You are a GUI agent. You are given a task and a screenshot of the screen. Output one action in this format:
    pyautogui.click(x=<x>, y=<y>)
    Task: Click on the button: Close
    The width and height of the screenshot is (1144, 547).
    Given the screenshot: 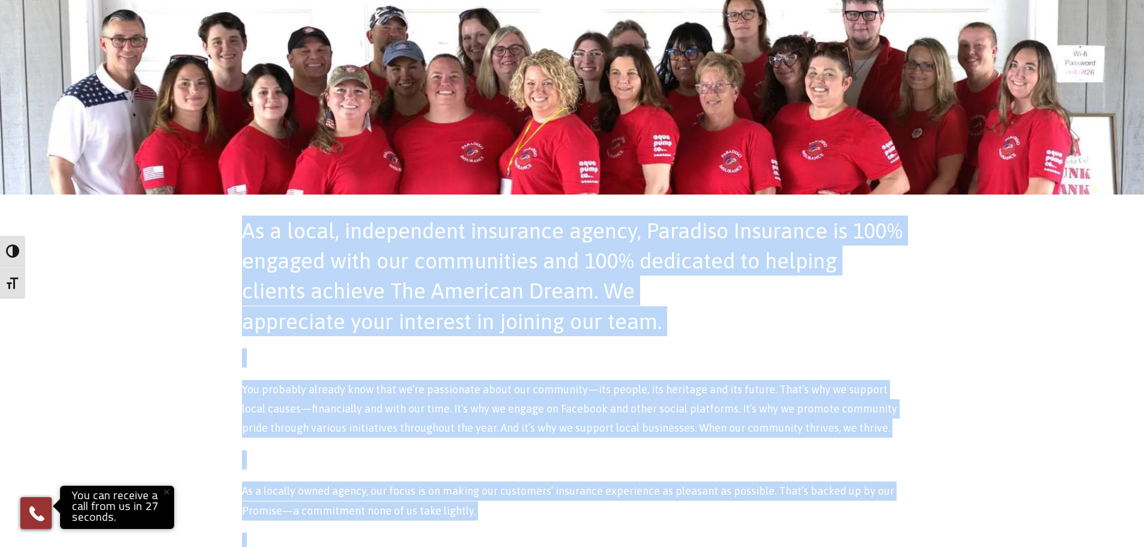 What is the action you would take?
    pyautogui.click(x=166, y=492)
    